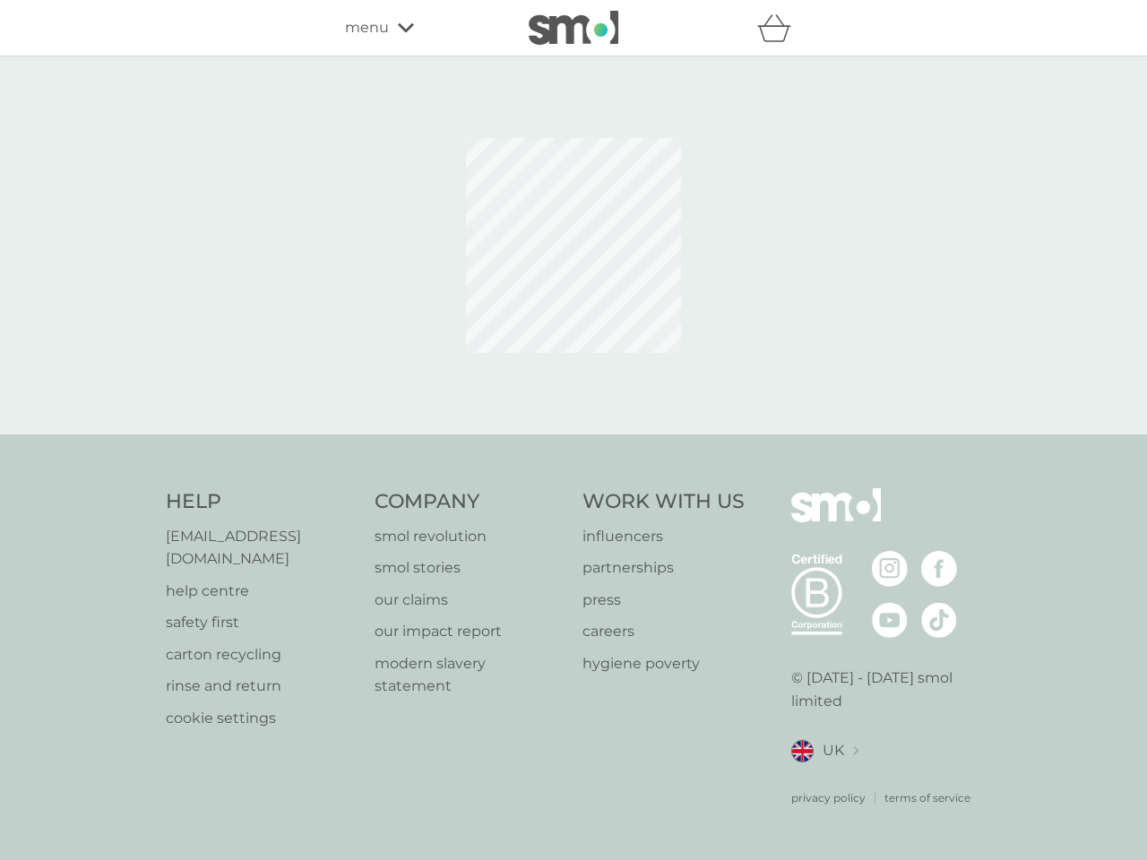  Describe the element at coordinates (663, 632) in the screenshot. I see `p: careers` at that location.